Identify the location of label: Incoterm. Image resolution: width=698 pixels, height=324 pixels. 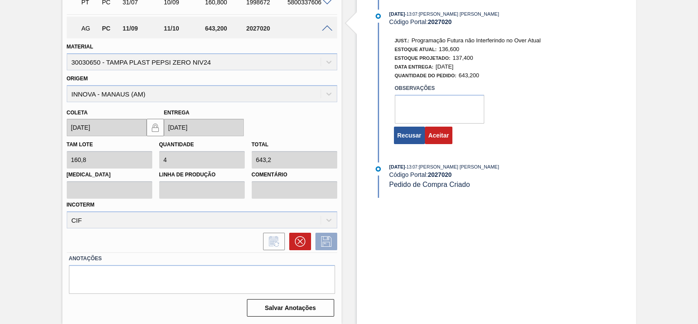
(81, 205).